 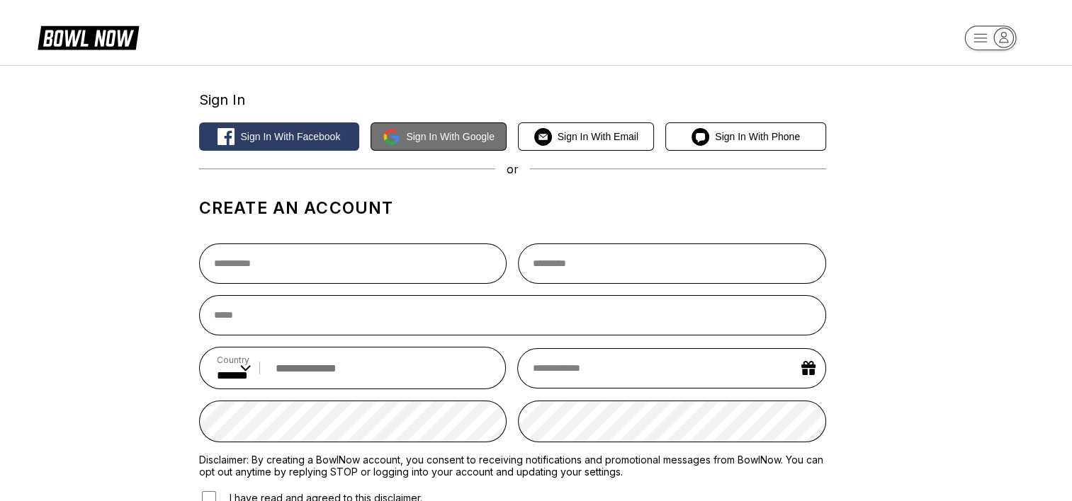 What do you see at coordinates (512, 169) in the screenshot?
I see `div: or` at bounding box center [512, 169].